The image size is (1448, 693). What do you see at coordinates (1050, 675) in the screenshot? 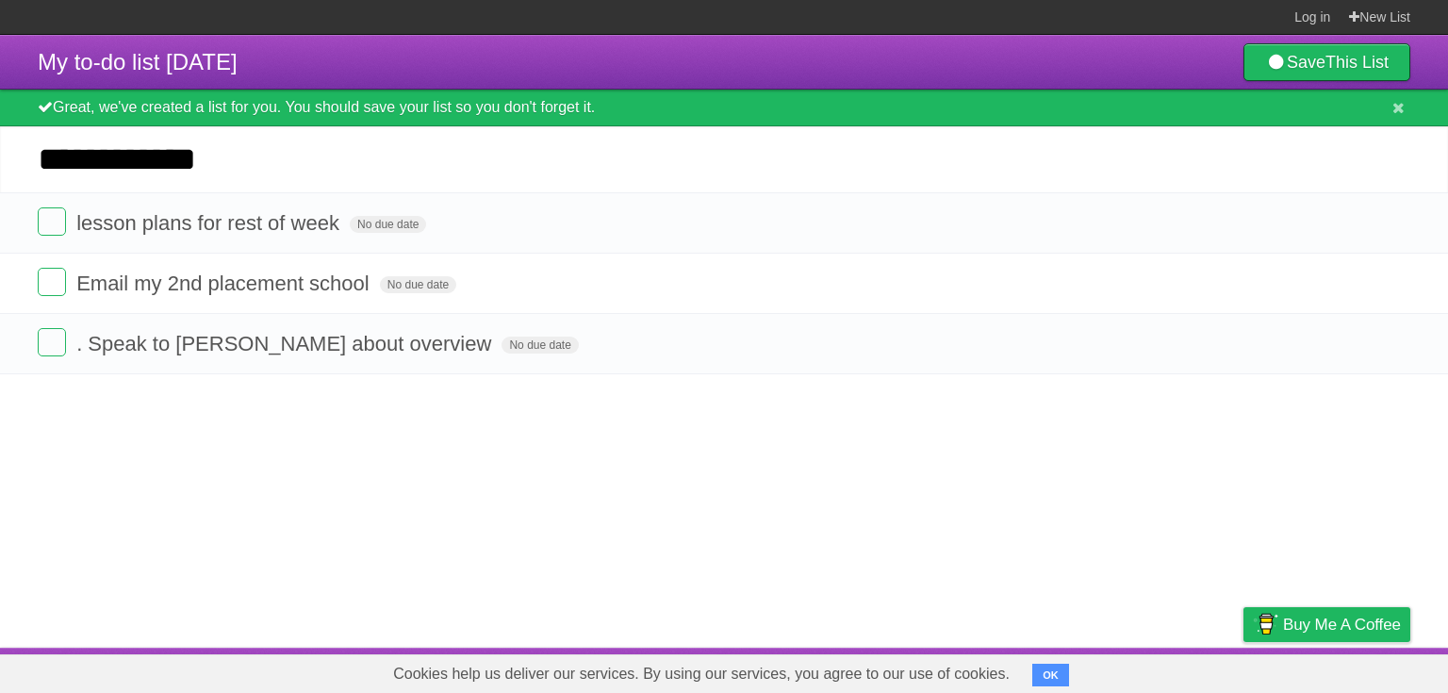
I see `button: OK` at bounding box center [1050, 675].